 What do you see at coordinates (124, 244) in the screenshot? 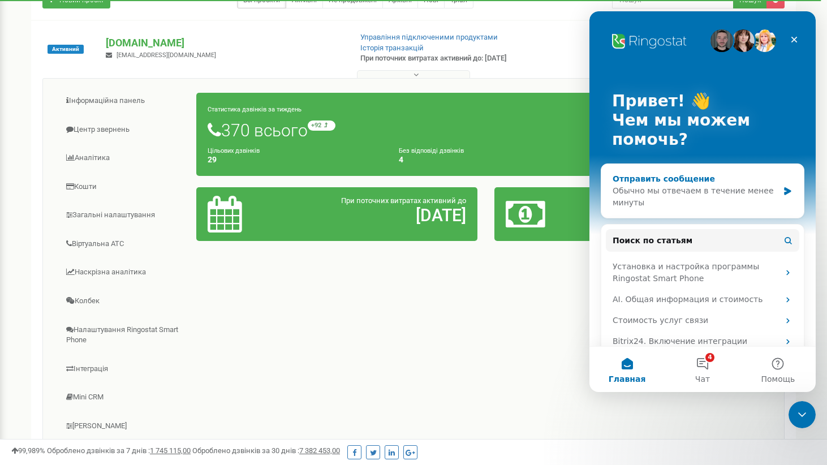
I see `a: Віртуальна АТС` at bounding box center [124, 244].